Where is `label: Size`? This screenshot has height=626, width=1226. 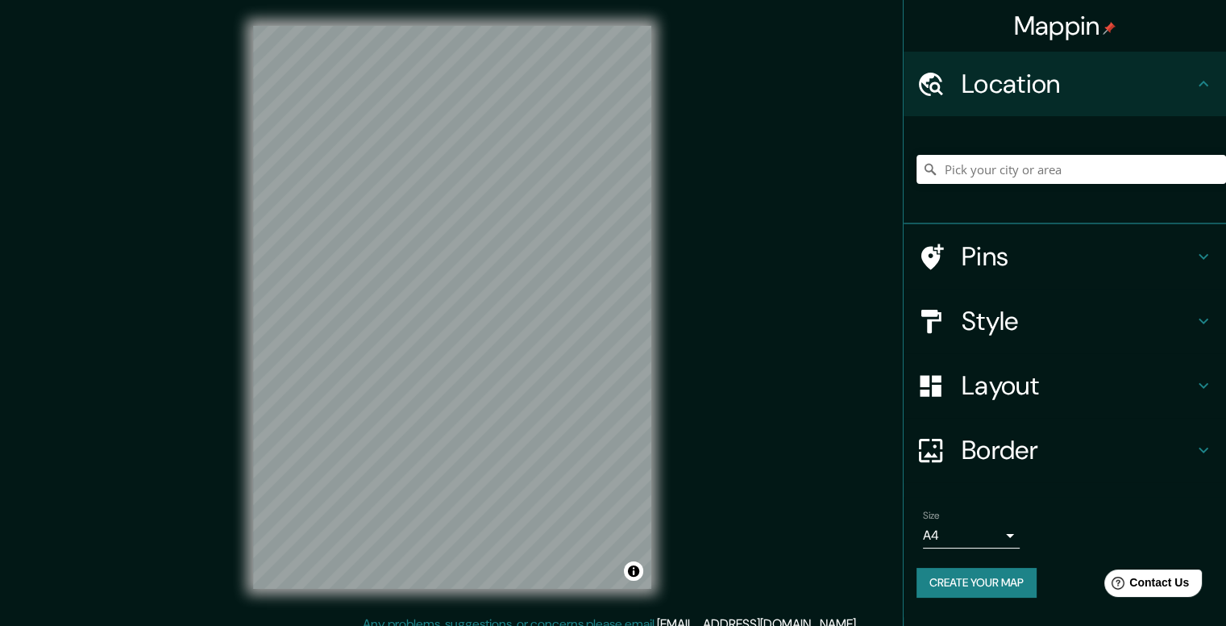 label: Size is located at coordinates (931, 515).